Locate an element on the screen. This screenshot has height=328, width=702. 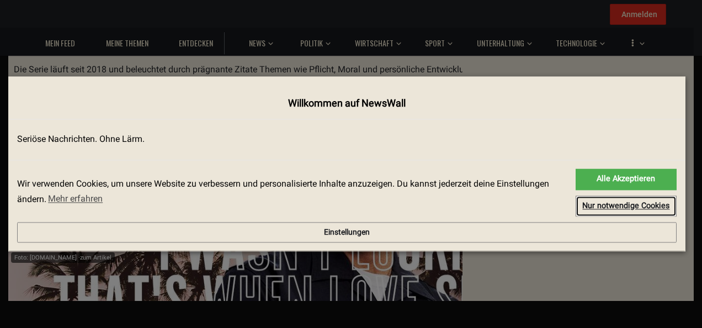
h4: Willkommen auf NewsWall is located at coordinates (346, 103).